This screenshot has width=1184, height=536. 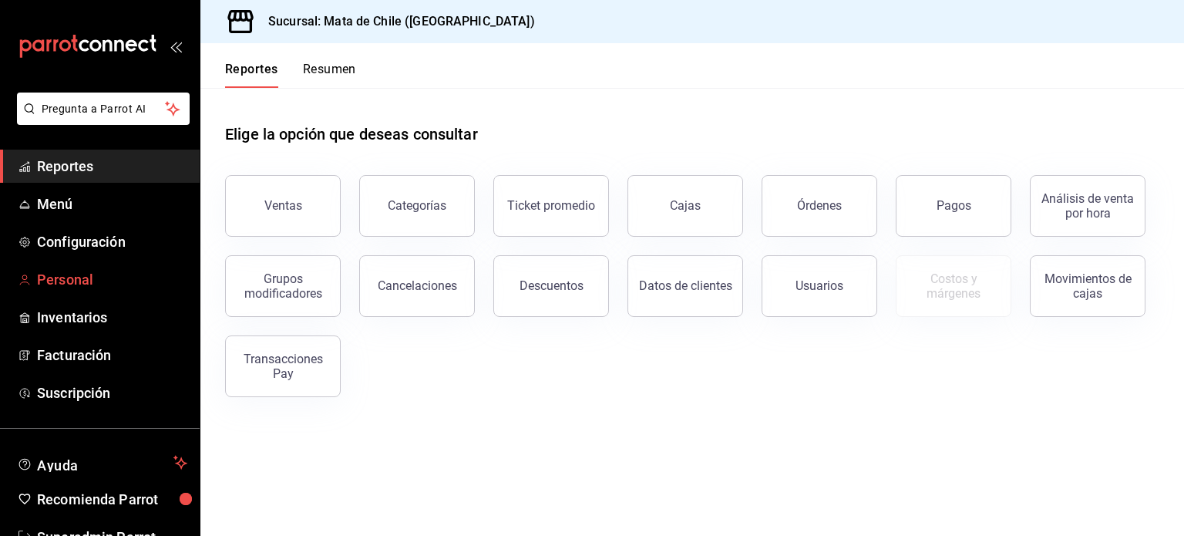 I want to click on span: Suscripción, so click(x=112, y=392).